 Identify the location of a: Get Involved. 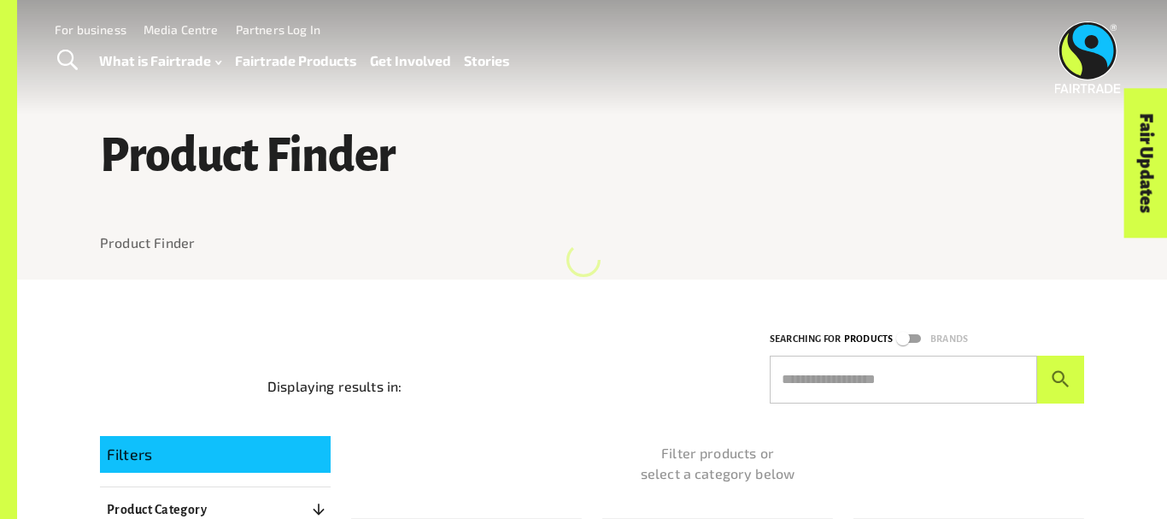
(410, 61).